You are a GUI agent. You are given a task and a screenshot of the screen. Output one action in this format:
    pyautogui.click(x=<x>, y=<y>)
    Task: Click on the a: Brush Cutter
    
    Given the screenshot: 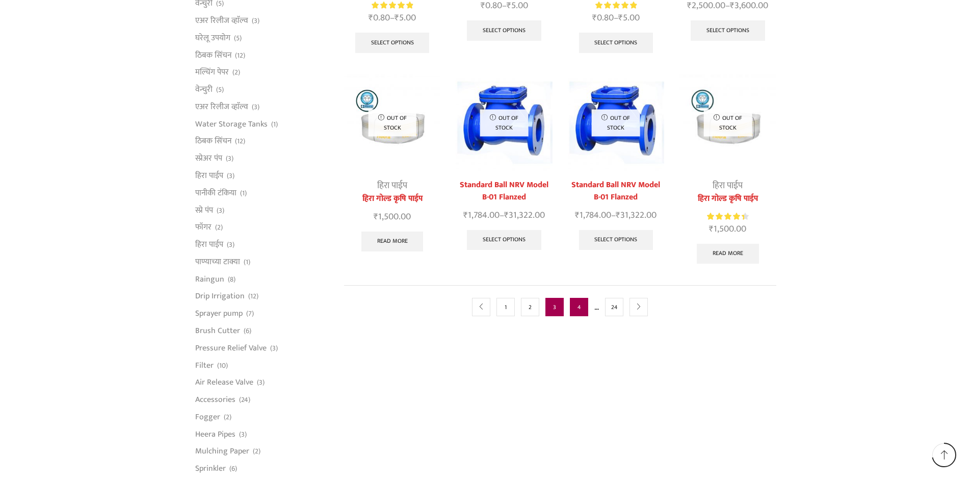 What is the action you would take?
    pyautogui.click(x=218, y=331)
    